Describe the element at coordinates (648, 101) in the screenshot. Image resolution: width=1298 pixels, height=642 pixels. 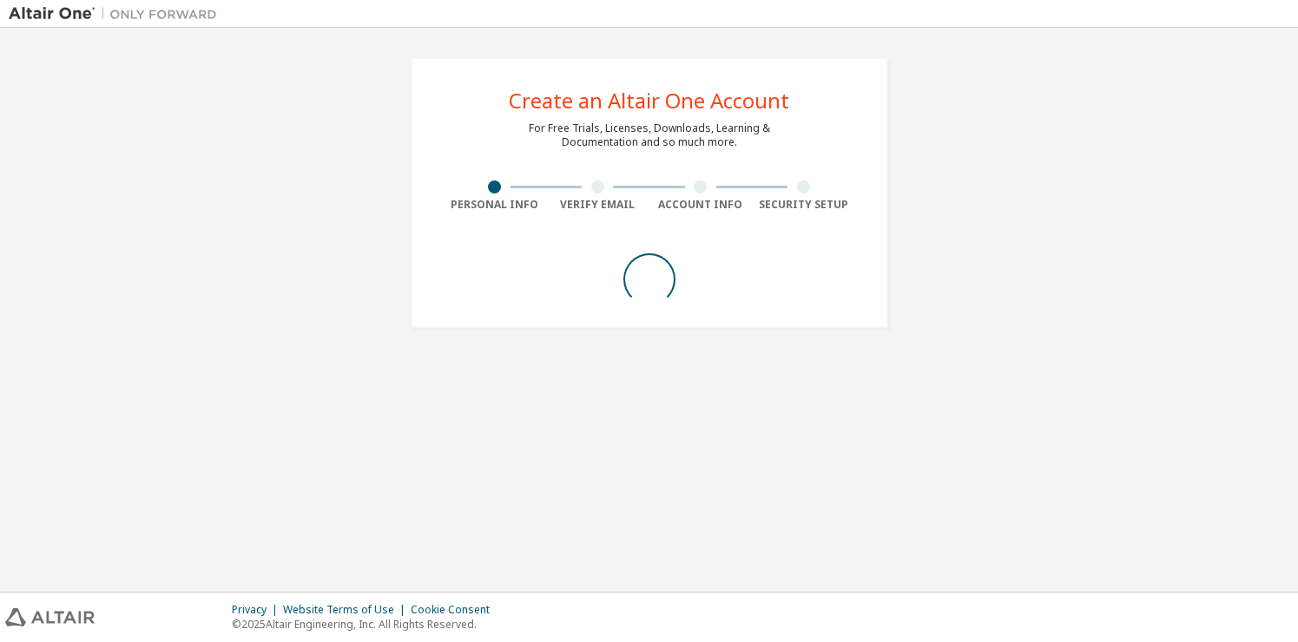
I see `div: Create an Altair One Account` at that location.